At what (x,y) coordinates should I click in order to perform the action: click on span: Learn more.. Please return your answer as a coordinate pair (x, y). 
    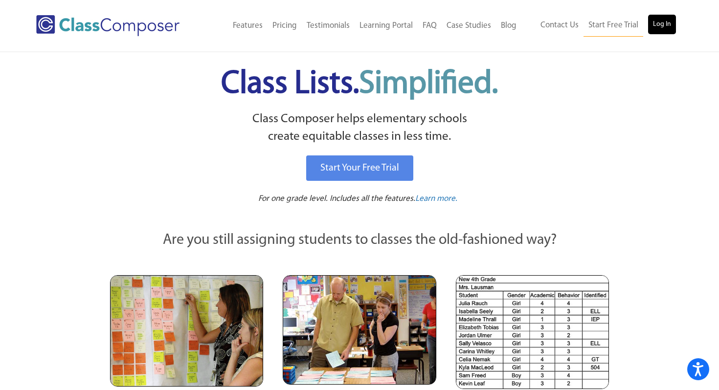
    Looking at the image, I should click on (436, 199).